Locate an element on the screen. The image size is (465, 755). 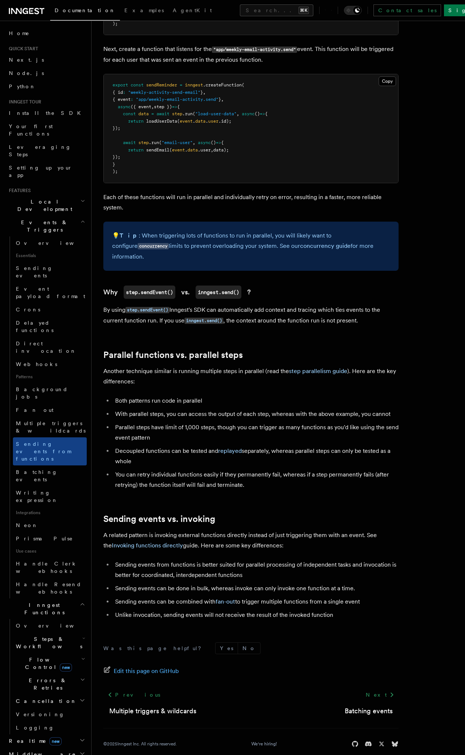
span: ({ event is located at coordinates (141, 107).